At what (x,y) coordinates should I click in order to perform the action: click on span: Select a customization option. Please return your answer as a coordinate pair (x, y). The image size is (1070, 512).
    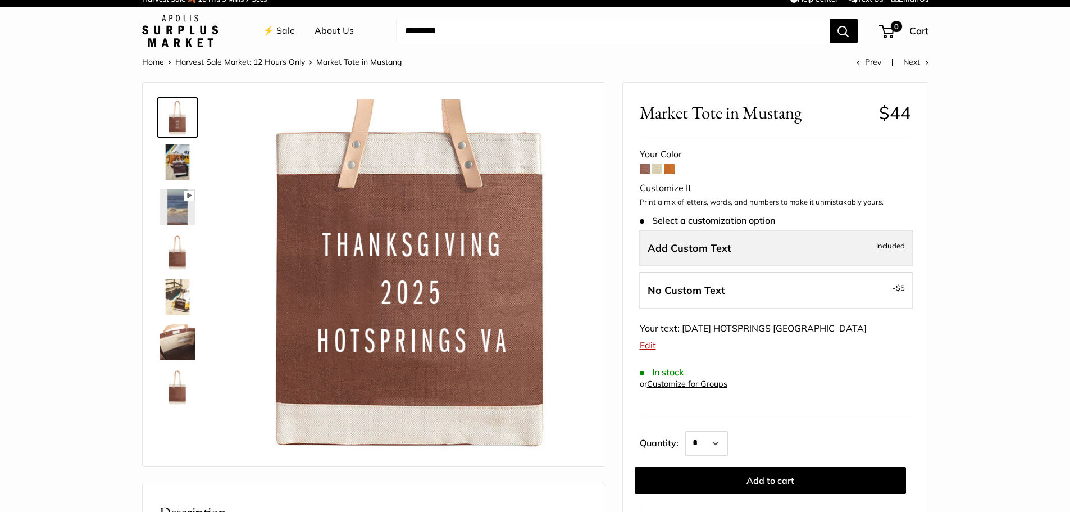
    Looking at the image, I should click on (707, 220).